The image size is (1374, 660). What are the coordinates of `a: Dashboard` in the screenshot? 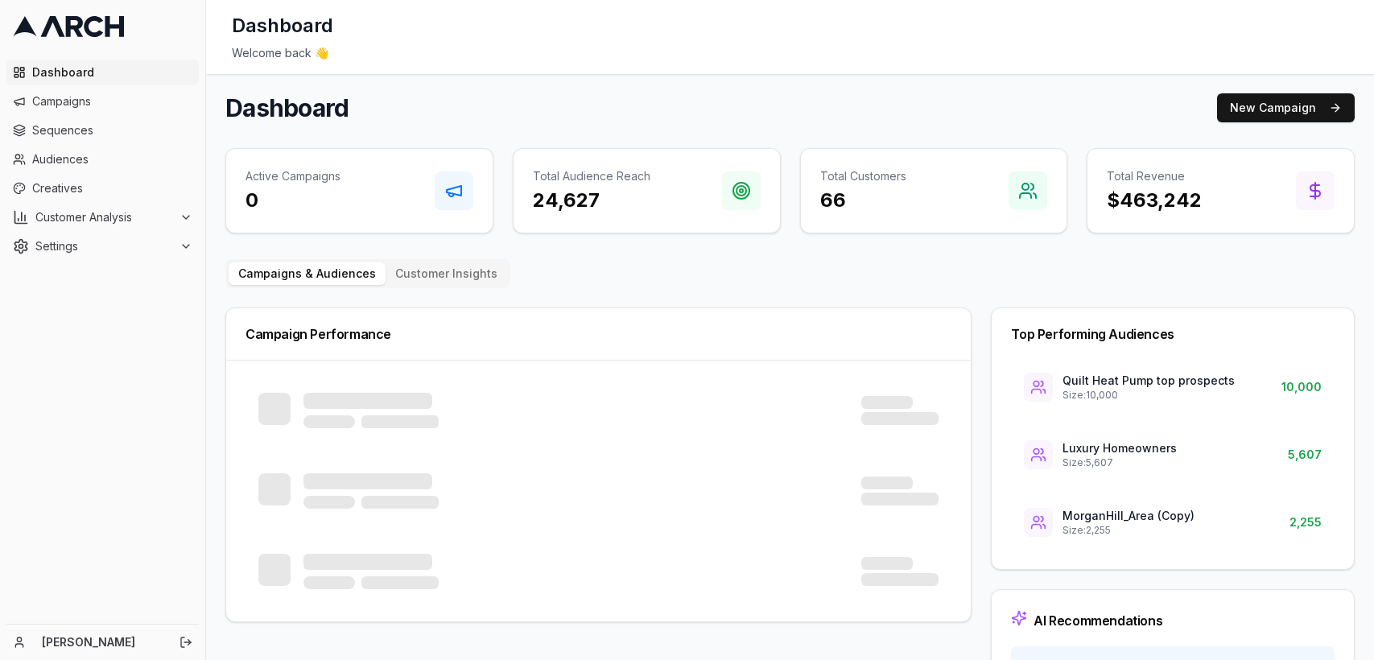 It's located at (102, 72).